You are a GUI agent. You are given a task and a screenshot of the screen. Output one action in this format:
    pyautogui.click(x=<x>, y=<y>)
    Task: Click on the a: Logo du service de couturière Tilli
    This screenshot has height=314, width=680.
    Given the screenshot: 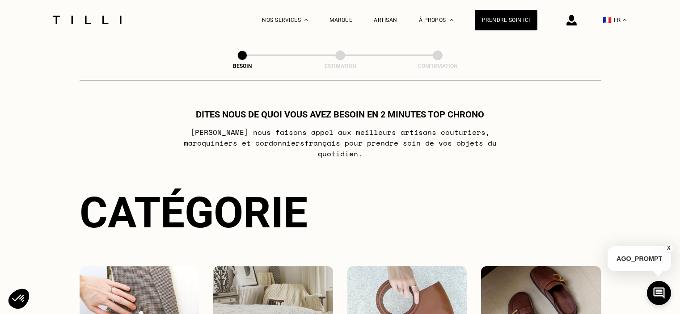 What is the action you would take?
    pyautogui.click(x=87, y=20)
    